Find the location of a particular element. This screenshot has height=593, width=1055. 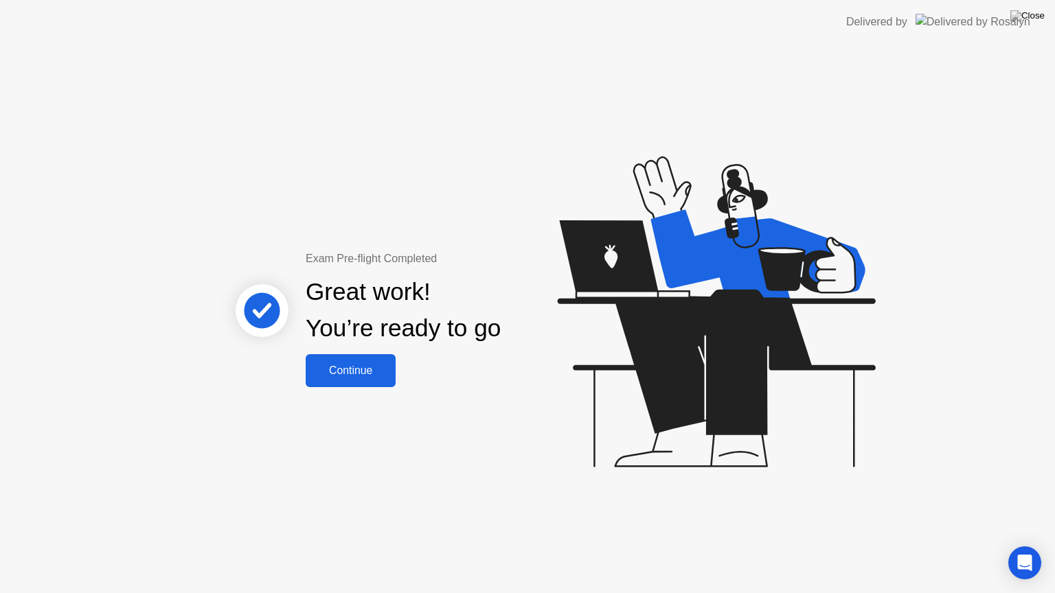

img: Delivered by Rosalyn is located at coordinates (973, 21).